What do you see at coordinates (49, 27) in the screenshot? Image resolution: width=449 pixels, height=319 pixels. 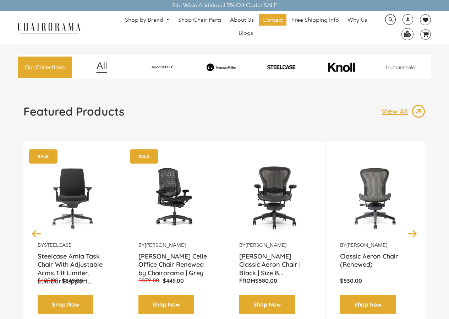 I see `img: chairorama` at bounding box center [49, 27].